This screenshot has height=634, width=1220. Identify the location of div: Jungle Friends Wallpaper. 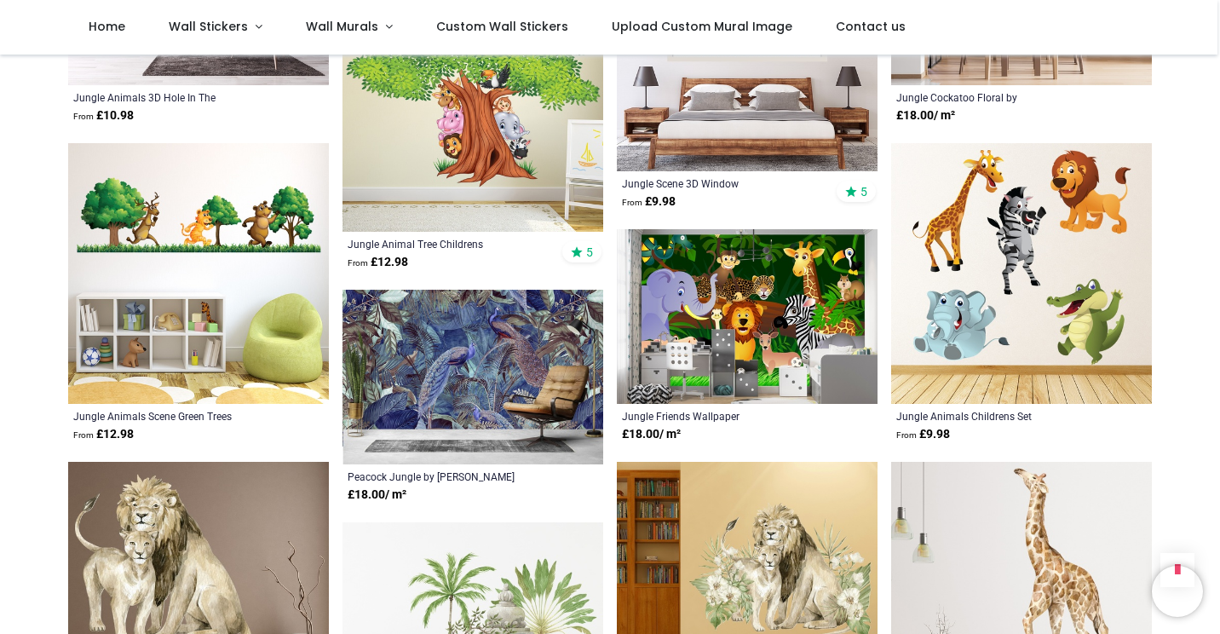
(722, 416).